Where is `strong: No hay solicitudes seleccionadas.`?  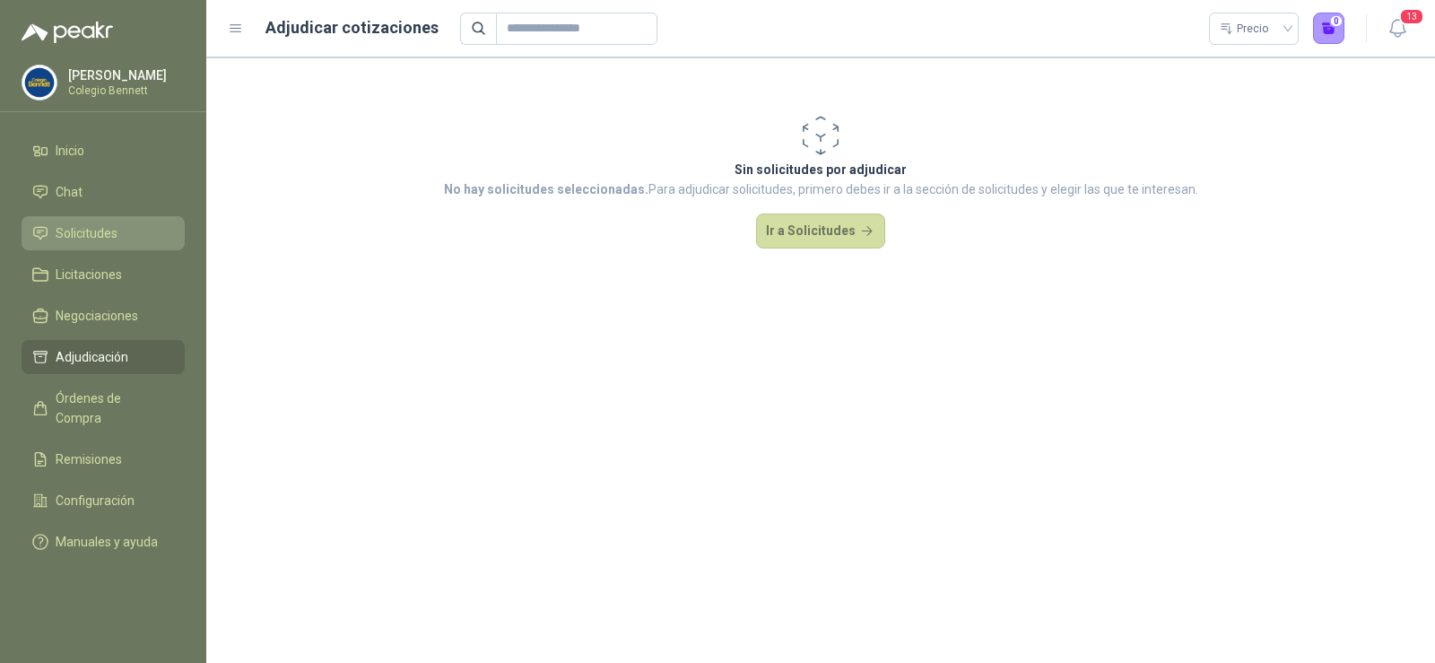
strong: No hay solicitudes seleccionadas. is located at coordinates (546, 189).